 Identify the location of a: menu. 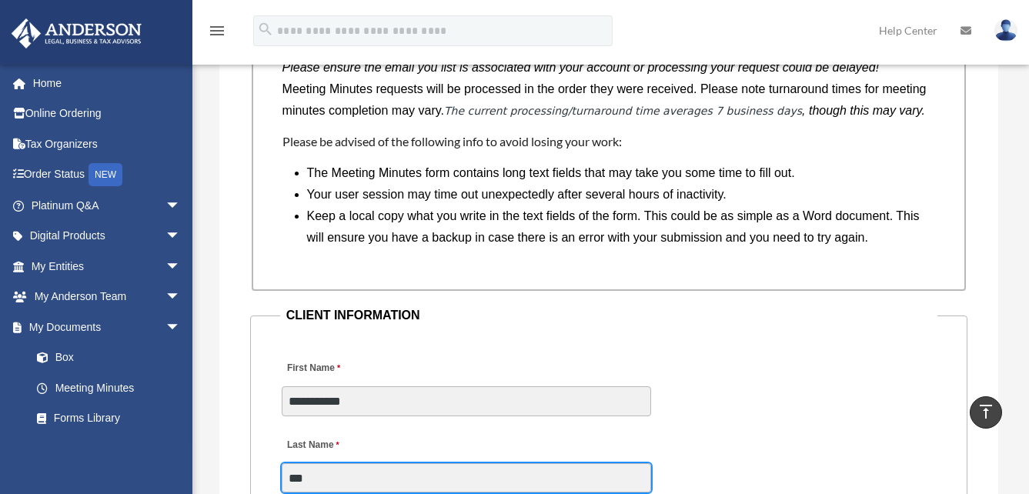
(217, 33).